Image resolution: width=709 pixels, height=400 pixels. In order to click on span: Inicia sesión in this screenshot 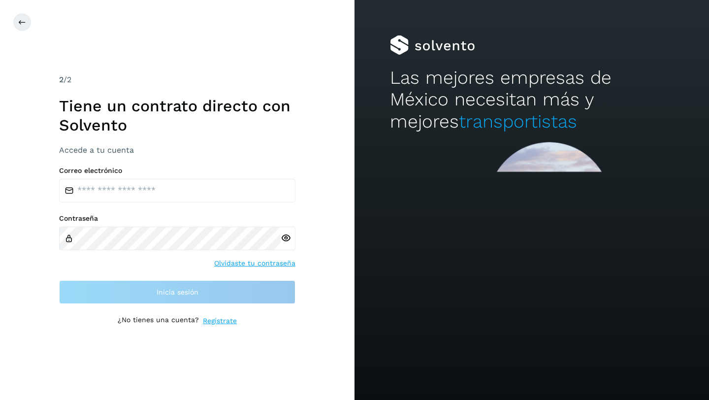, I will do `click(177, 292)`.